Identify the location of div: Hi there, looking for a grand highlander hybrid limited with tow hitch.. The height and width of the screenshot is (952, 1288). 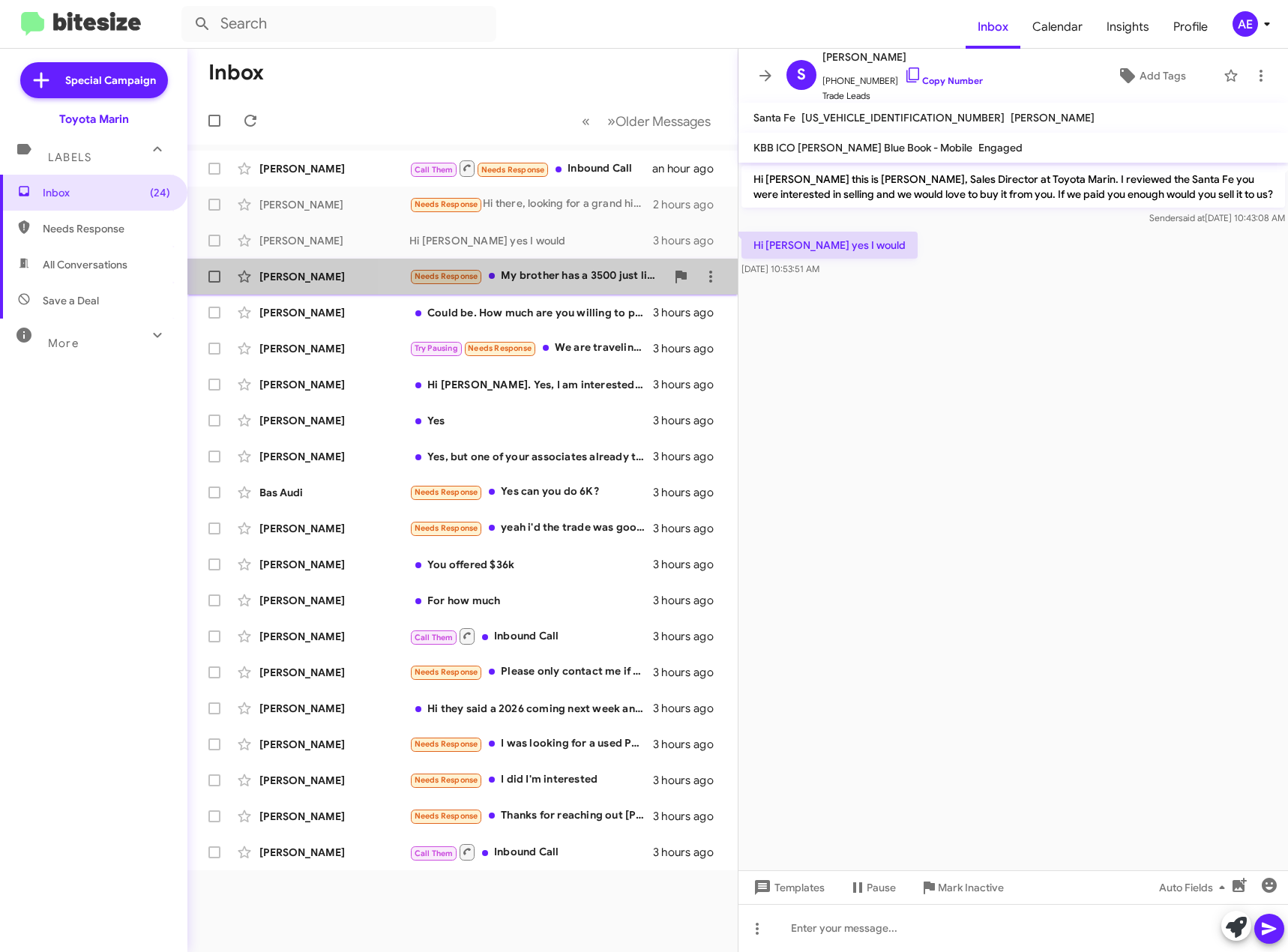
(531, 203).